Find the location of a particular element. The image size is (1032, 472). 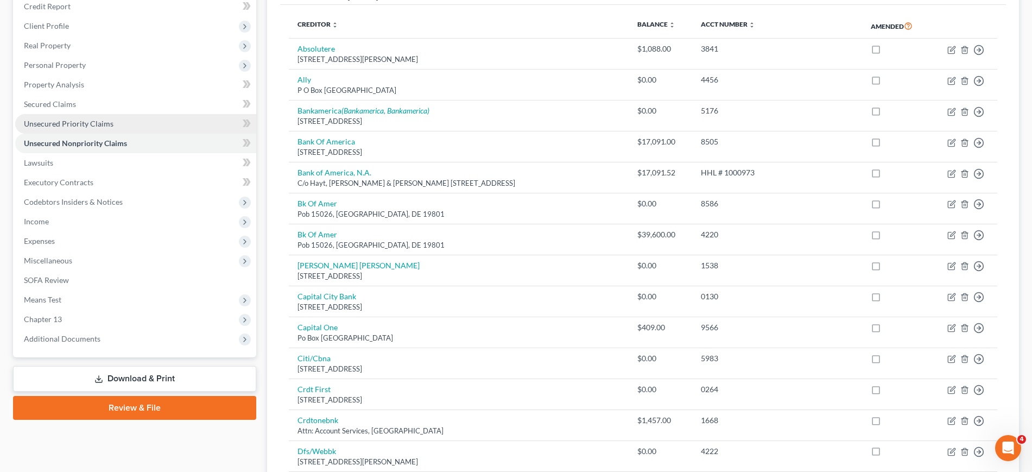

span: Chapter 13 is located at coordinates (43, 319).